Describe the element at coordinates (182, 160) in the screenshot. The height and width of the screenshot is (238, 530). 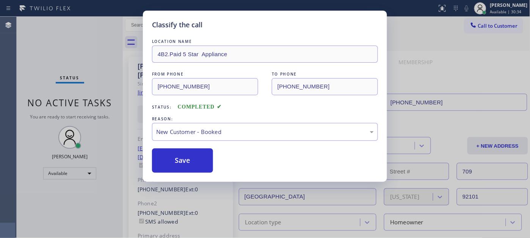
I see `button: Save` at that location.